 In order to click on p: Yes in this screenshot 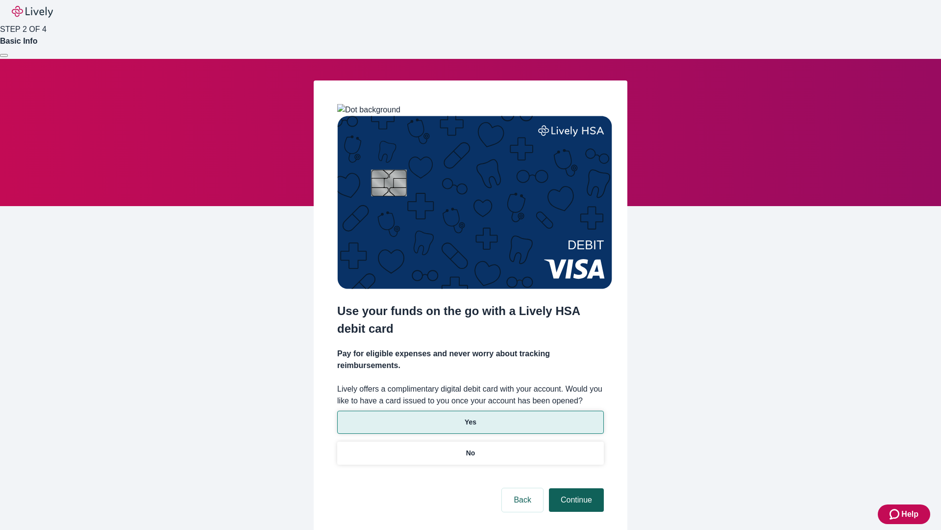, I will do `click(471, 422)`.